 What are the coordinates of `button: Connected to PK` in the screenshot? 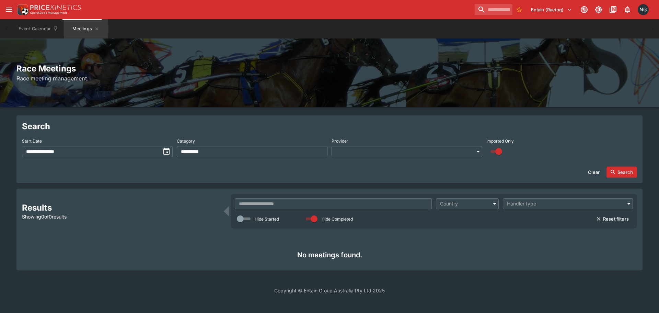 It's located at (585, 10).